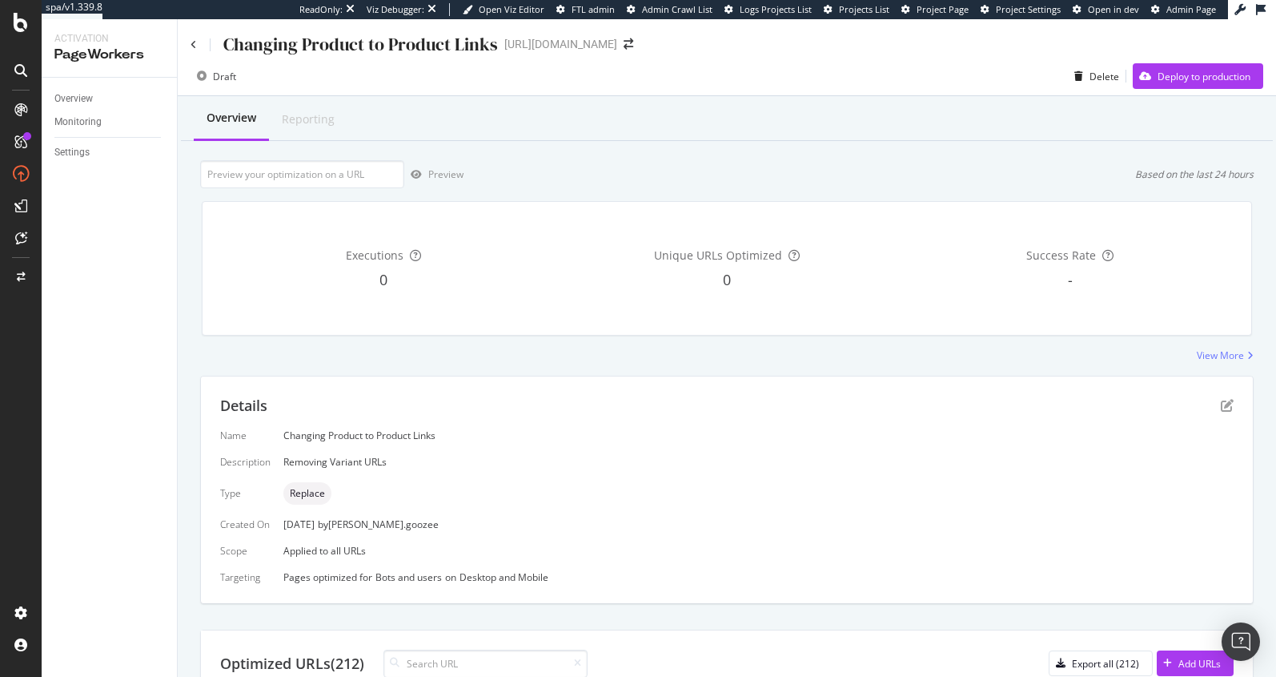 This screenshot has height=677, width=1276. What do you see at coordinates (1061, 255) in the screenshot?
I see `span: Success Rate` at bounding box center [1061, 255].